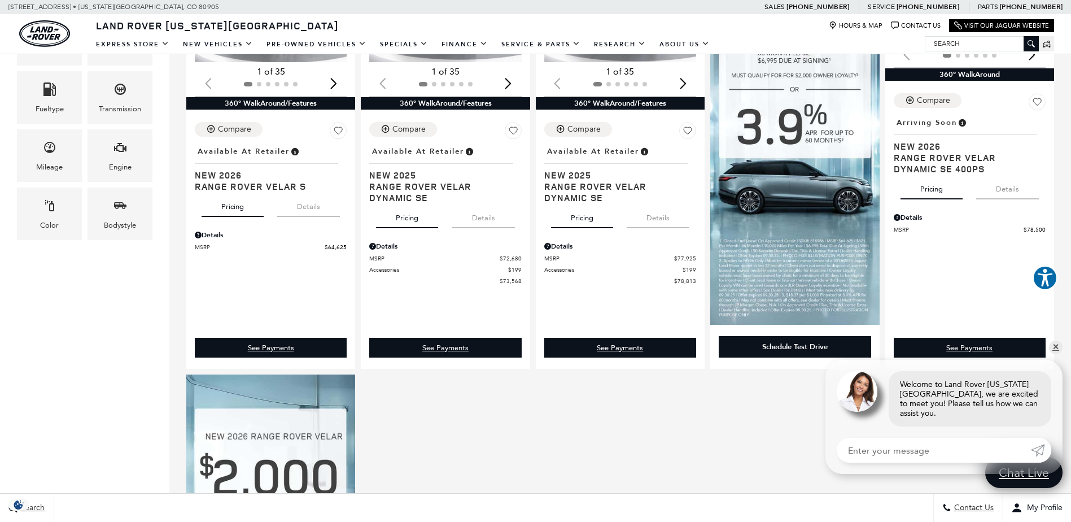 This screenshot has height=522, width=1071. What do you see at coordinates (45, 33) in the screenshot?
I see `a: land-rover` at bounding box center [45, 33].